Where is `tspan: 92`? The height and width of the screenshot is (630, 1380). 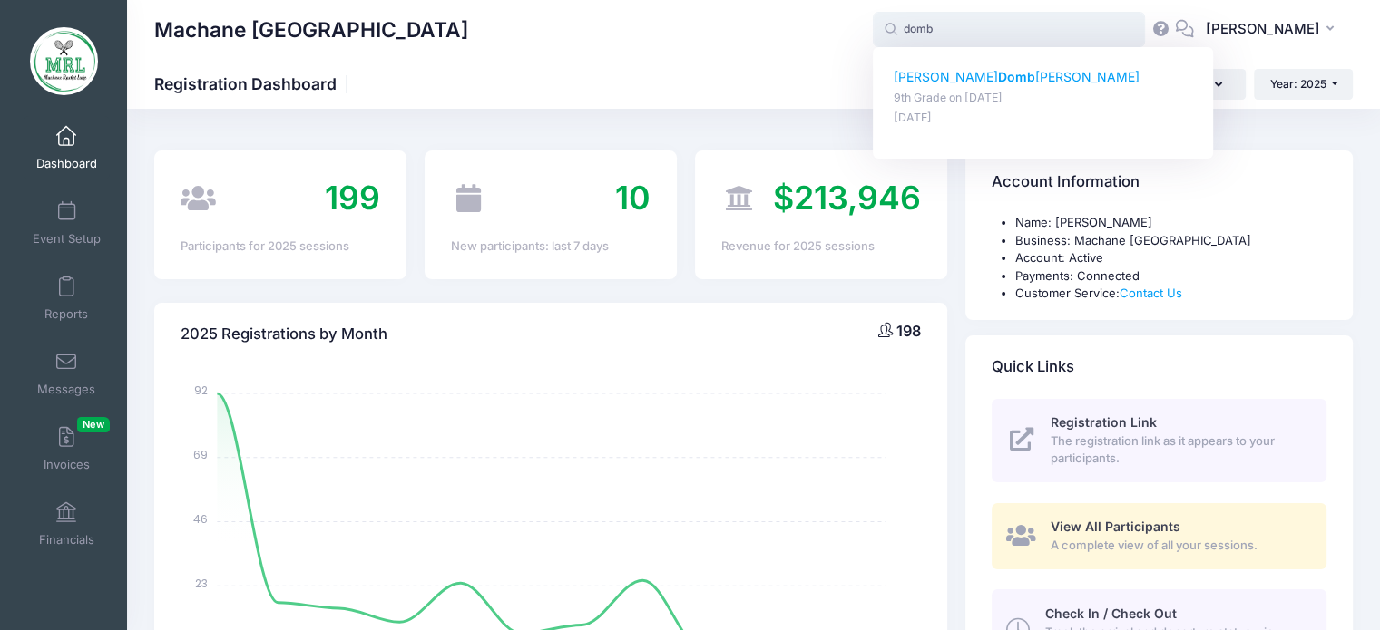
tspan: 92 is located at coordinates (201, 390).